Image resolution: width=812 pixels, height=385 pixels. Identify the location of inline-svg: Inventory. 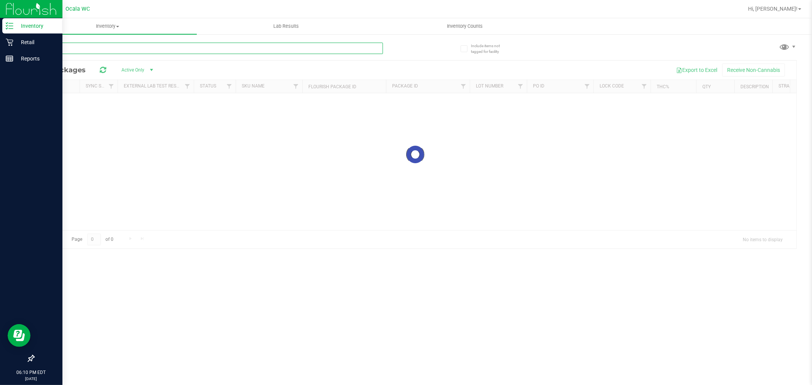
(10, 26).